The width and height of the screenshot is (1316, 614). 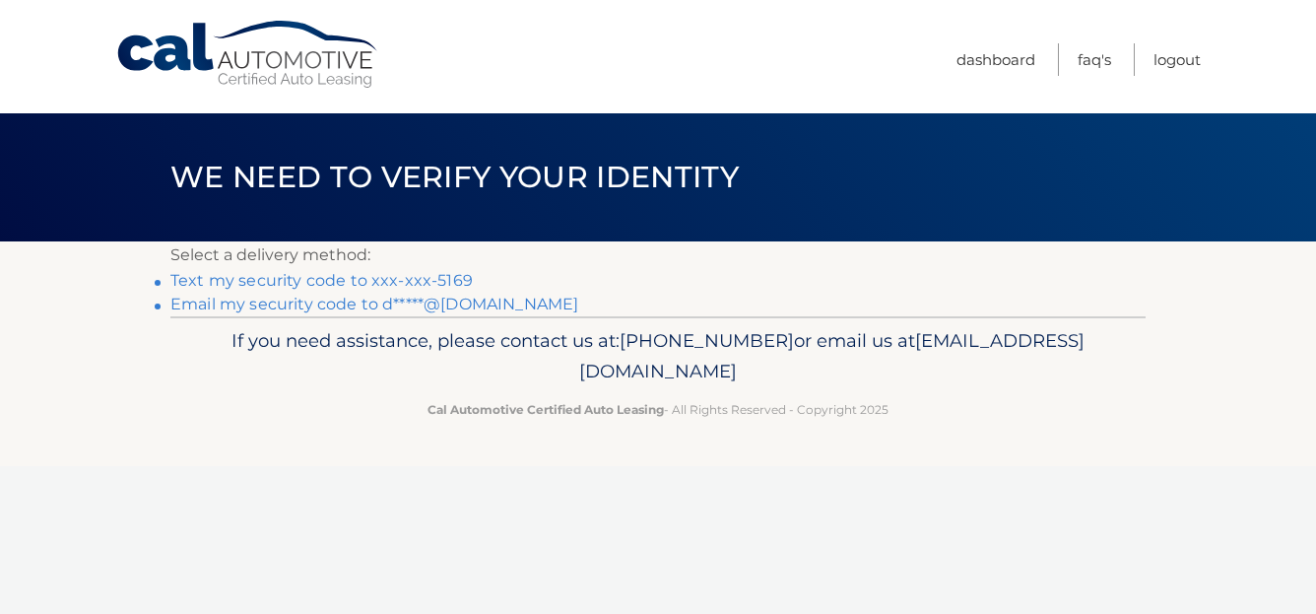 I want to click on p: Select a delivery method:, so click(x=658, y=255).